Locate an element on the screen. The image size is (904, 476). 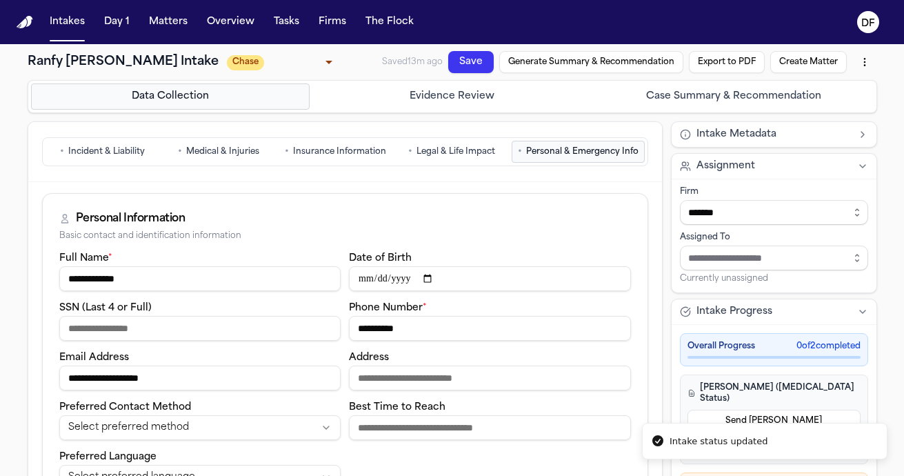
a: Day 1 is located at coordinates (117, 22).